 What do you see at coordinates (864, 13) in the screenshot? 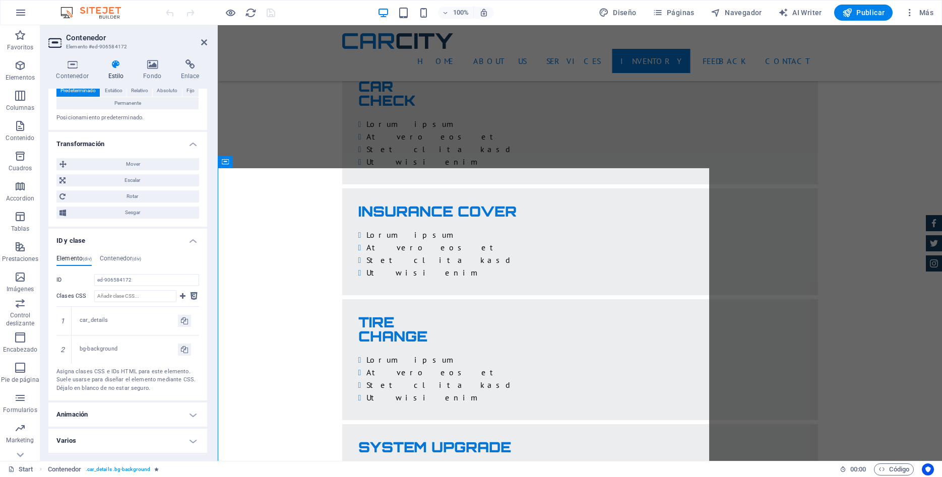
I see `span: Publicar` at bounding box center [864, 13].